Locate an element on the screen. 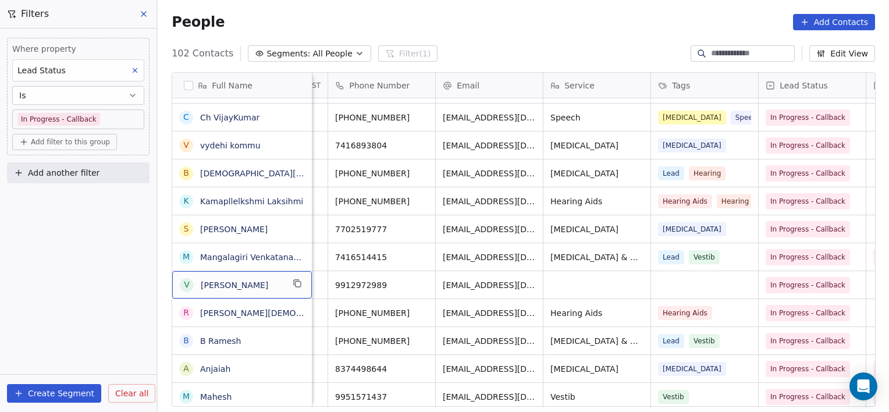 The image size is (889, 412). span: 8374498644 is located at coordinates (381, 369).